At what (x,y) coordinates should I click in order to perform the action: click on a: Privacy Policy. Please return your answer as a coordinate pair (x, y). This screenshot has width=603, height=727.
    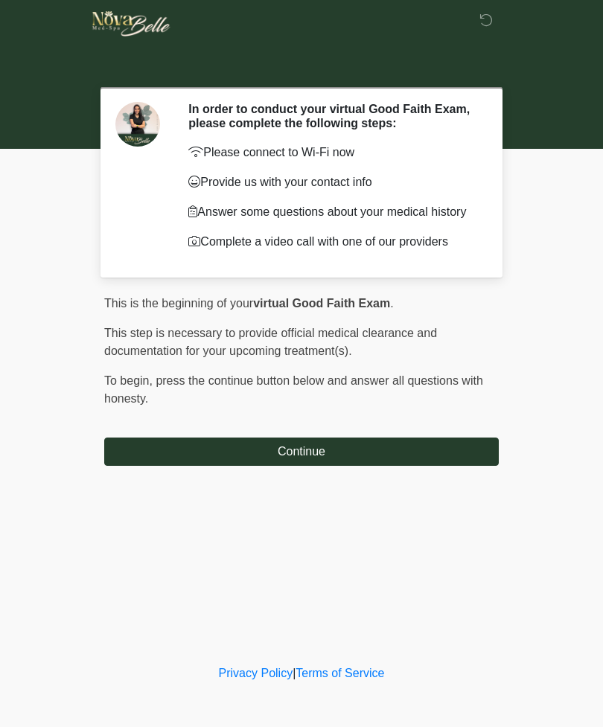
    Looking at the image, I should click on (256, 673).